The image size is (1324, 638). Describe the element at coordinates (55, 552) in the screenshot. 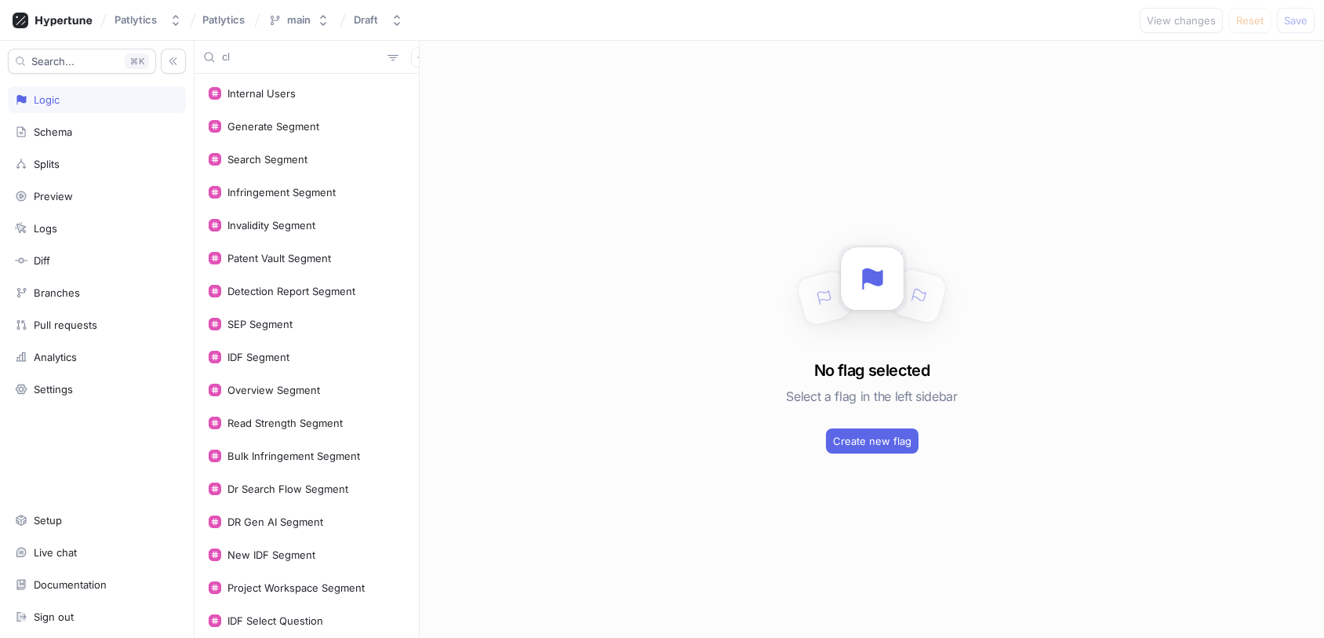

I see `div: Live chat` at that location.